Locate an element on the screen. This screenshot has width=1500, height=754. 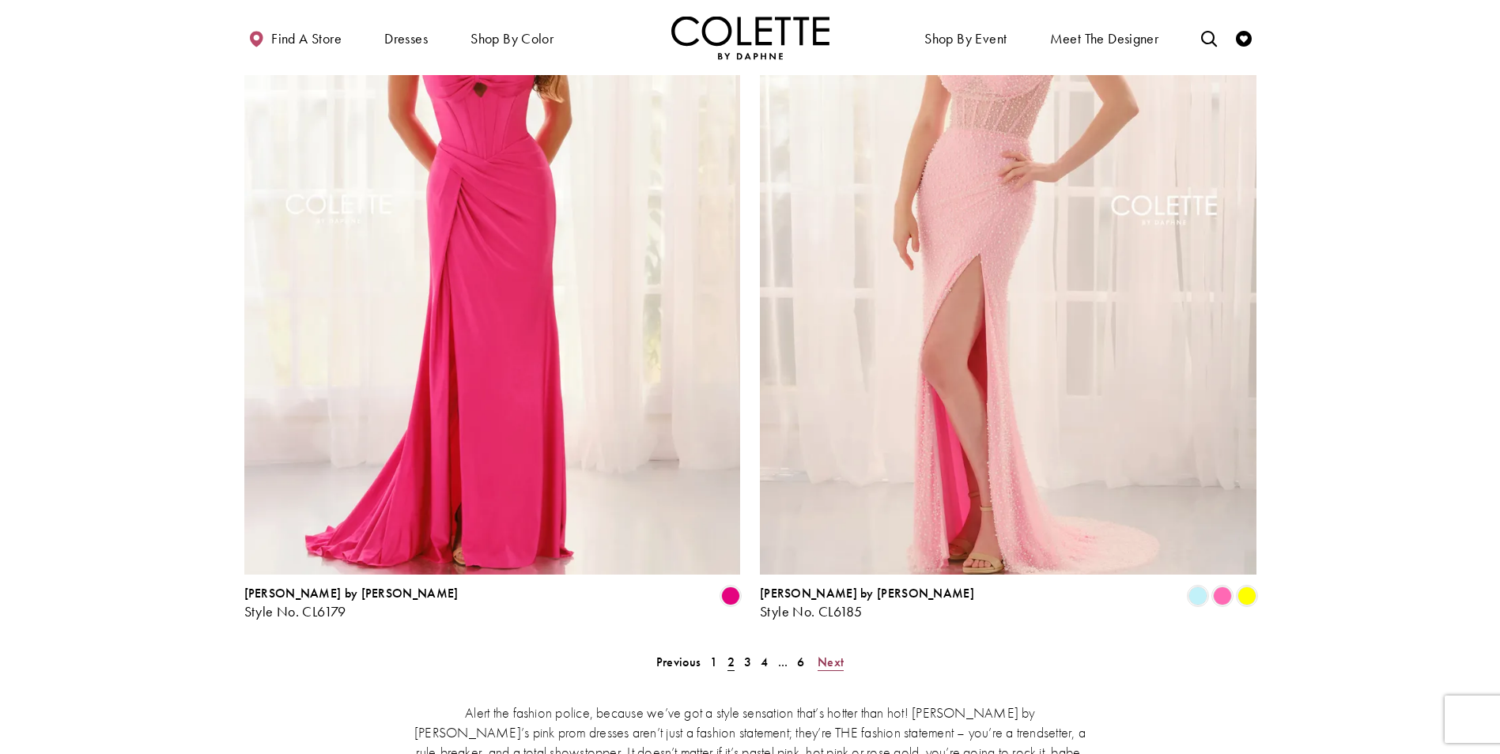
a: 1 is located at coordinates (713, 662).